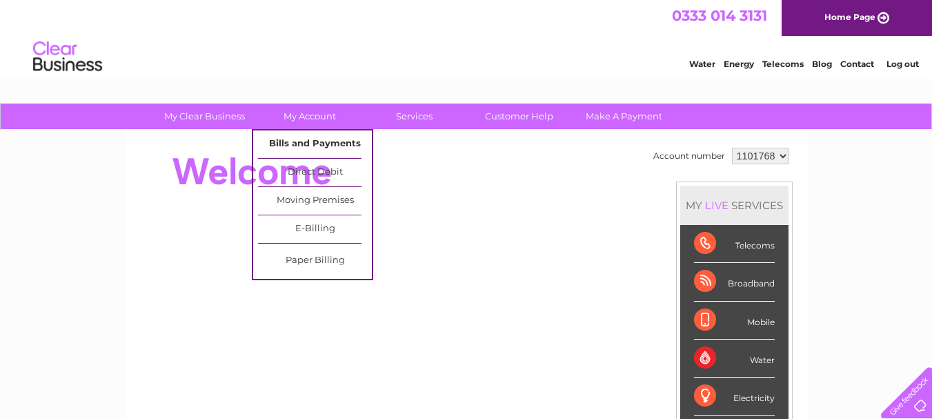 Image resolution: width=932 pixels, height=419 pixels. I want to click on a: Direct Debit, so click(314, 172).